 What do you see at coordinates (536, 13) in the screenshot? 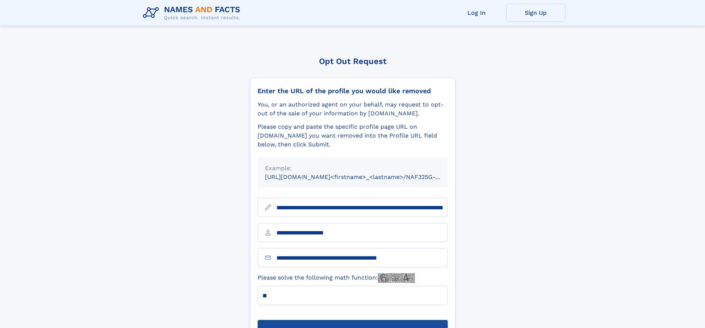
I see `a: Sign Up` at bounding box center [536, 13].